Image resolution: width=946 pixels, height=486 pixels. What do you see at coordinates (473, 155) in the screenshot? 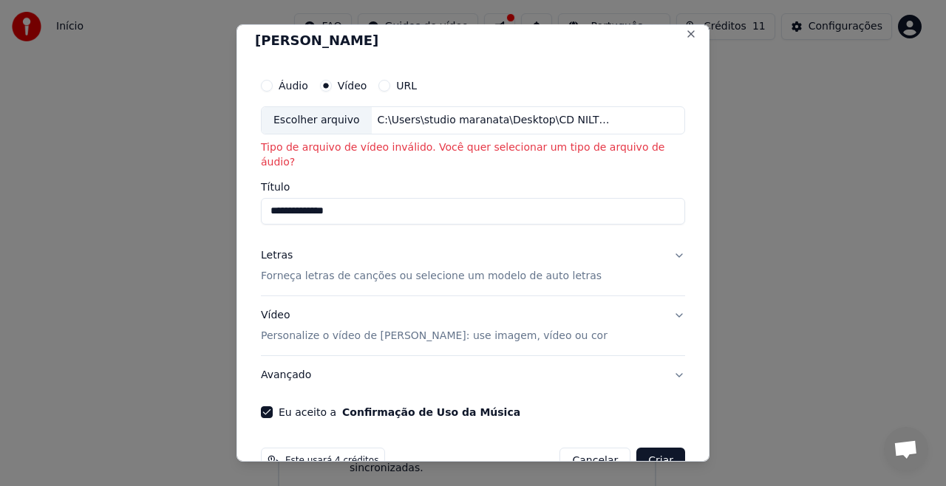
I see `p: Tipo de arquivo de vídeo inválido. Você quer selecionar um tipo de arquivo de áudio?` at bounding box center [473, 155].